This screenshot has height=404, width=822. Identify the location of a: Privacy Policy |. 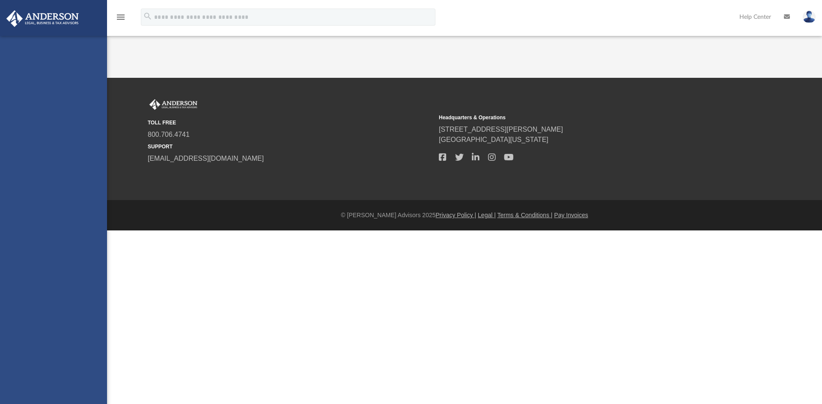
(456, 215).